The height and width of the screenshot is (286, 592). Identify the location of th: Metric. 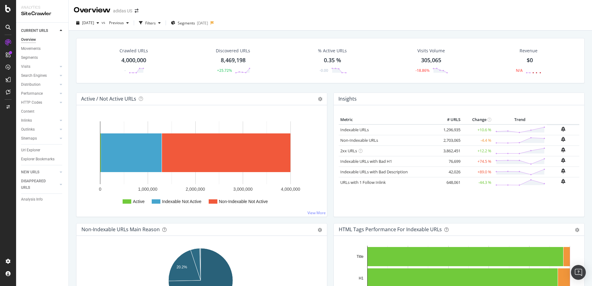
(388, 120).